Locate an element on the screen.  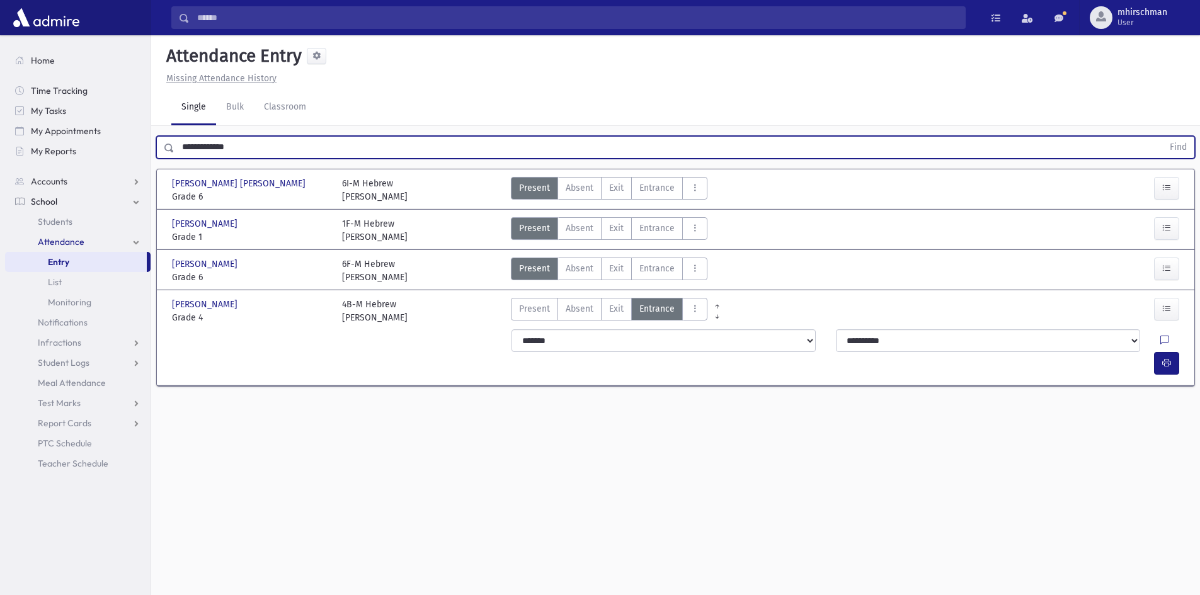
span: Meal Attendance is located at coordinates (72, 383).